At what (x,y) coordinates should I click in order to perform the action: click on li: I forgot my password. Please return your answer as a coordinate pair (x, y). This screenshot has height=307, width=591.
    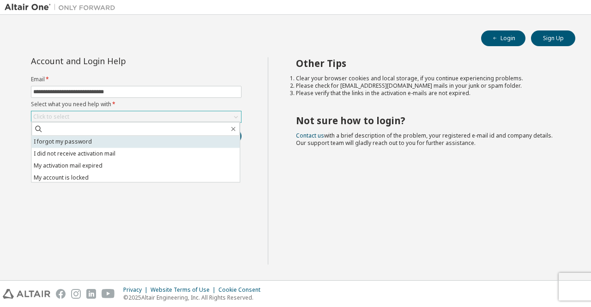
    Looking at the image, I should click on (135, 142).